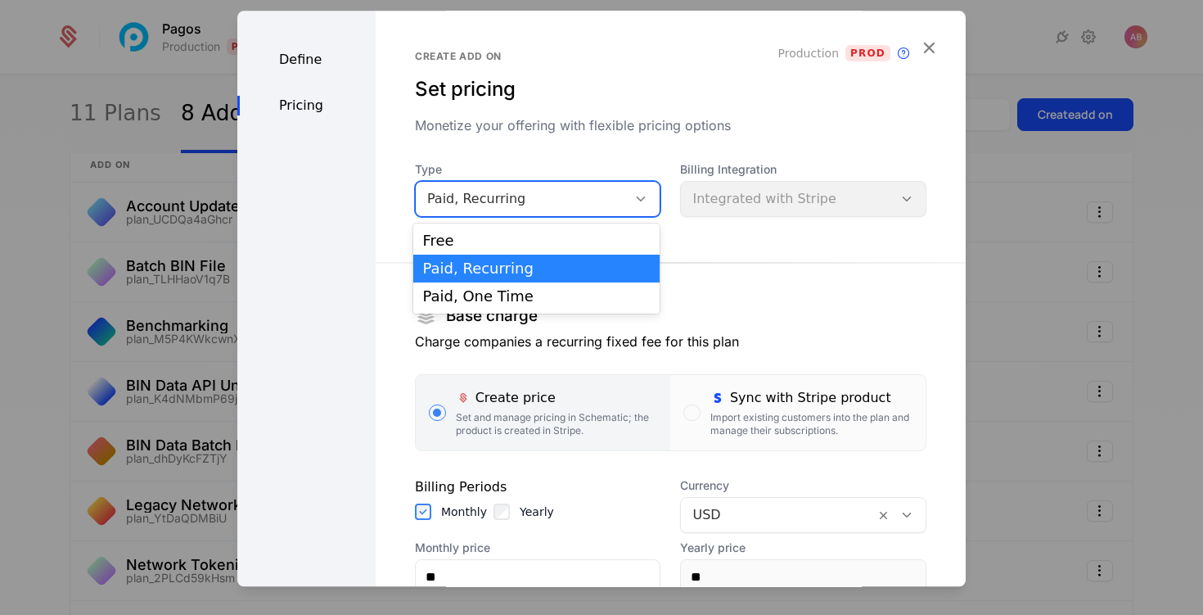 The image size is (1203, 615). I want to click on label: Yearly price, so click(803, 548).